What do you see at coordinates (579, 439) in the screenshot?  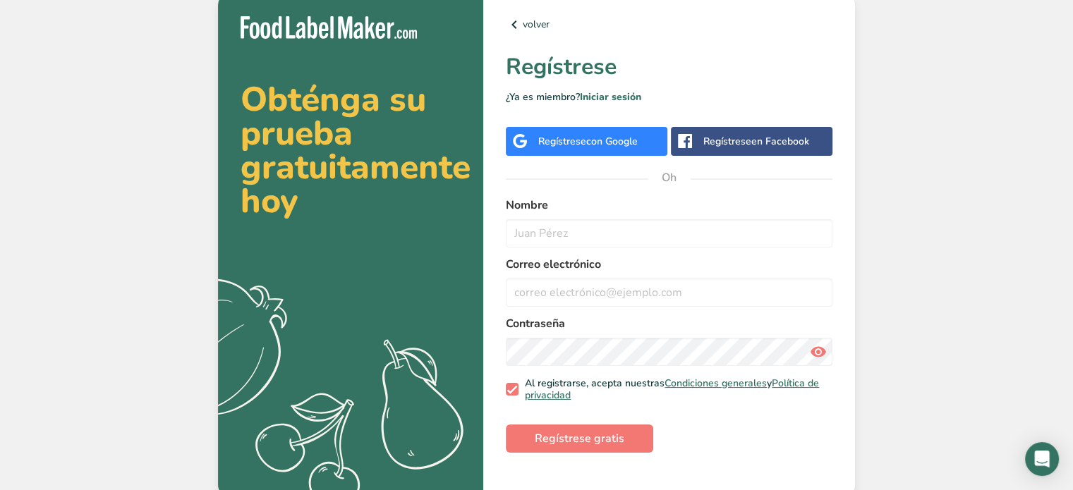 I see `button: Regístrese gratis` at bounding box center [579, 439].